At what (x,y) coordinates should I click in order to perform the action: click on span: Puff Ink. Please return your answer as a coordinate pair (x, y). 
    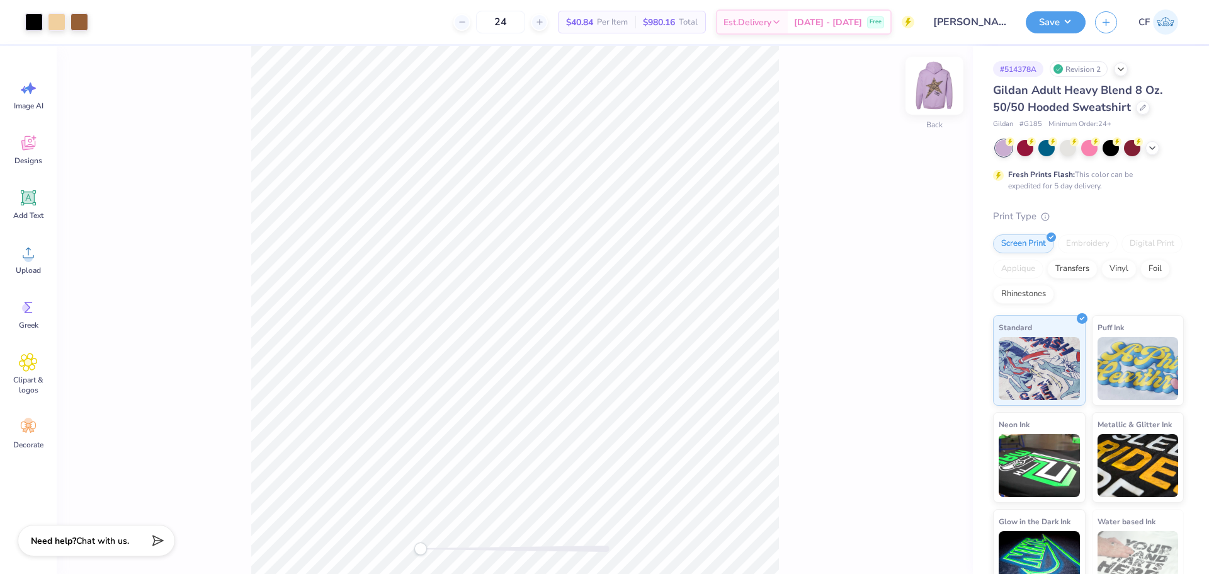
    Looking at the image, I should click on (1111, 327).